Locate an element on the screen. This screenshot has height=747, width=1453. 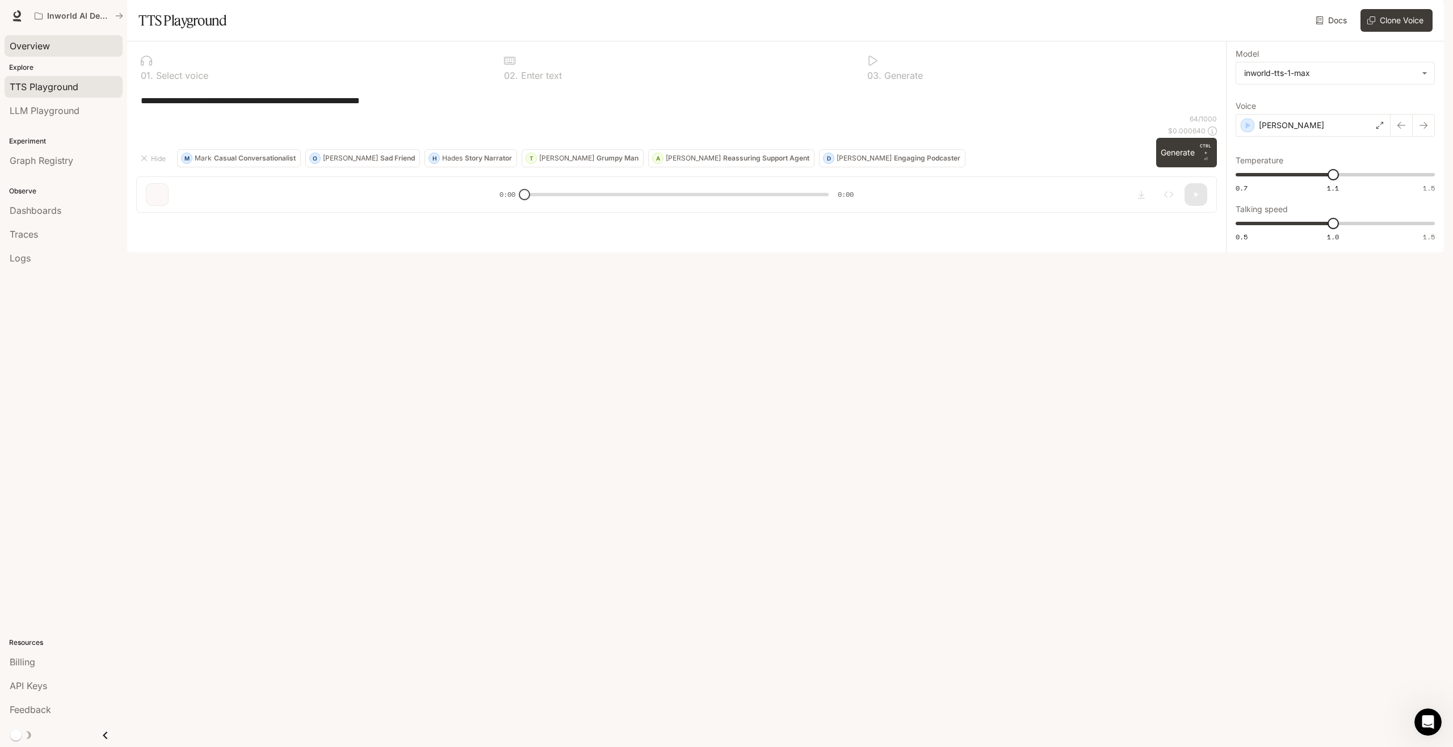
p: Reassuring Support Agent is located at coordinates (766, 158).